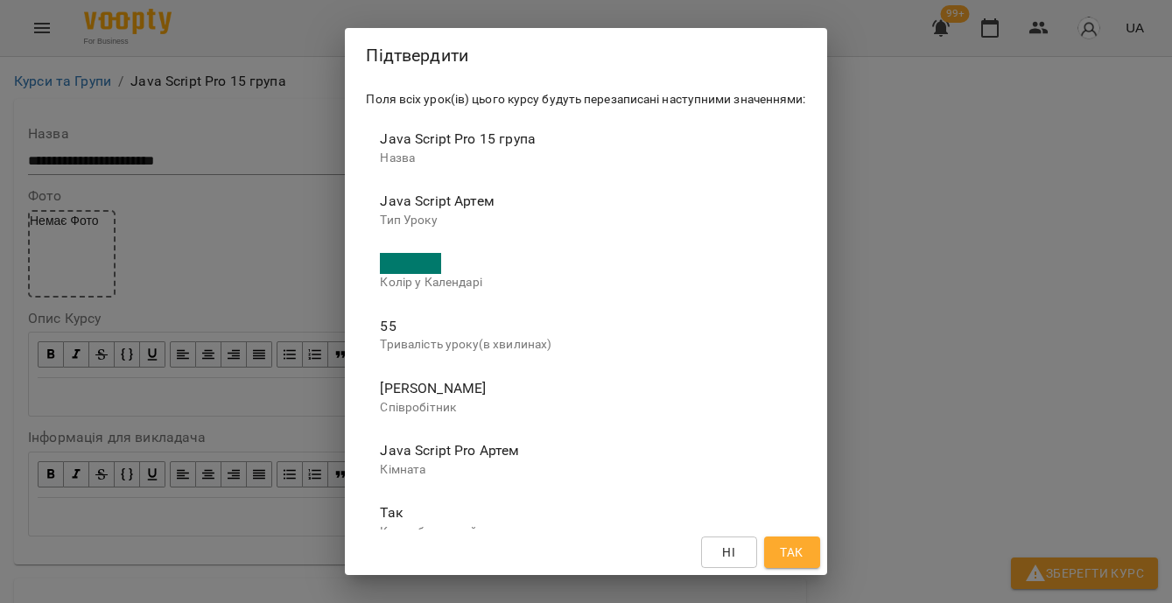 The image size is (1172, 603). What do you see at coordinates (586, 158) in the screenshot?
I see `p: Назва` at bounding box center [586, 158].